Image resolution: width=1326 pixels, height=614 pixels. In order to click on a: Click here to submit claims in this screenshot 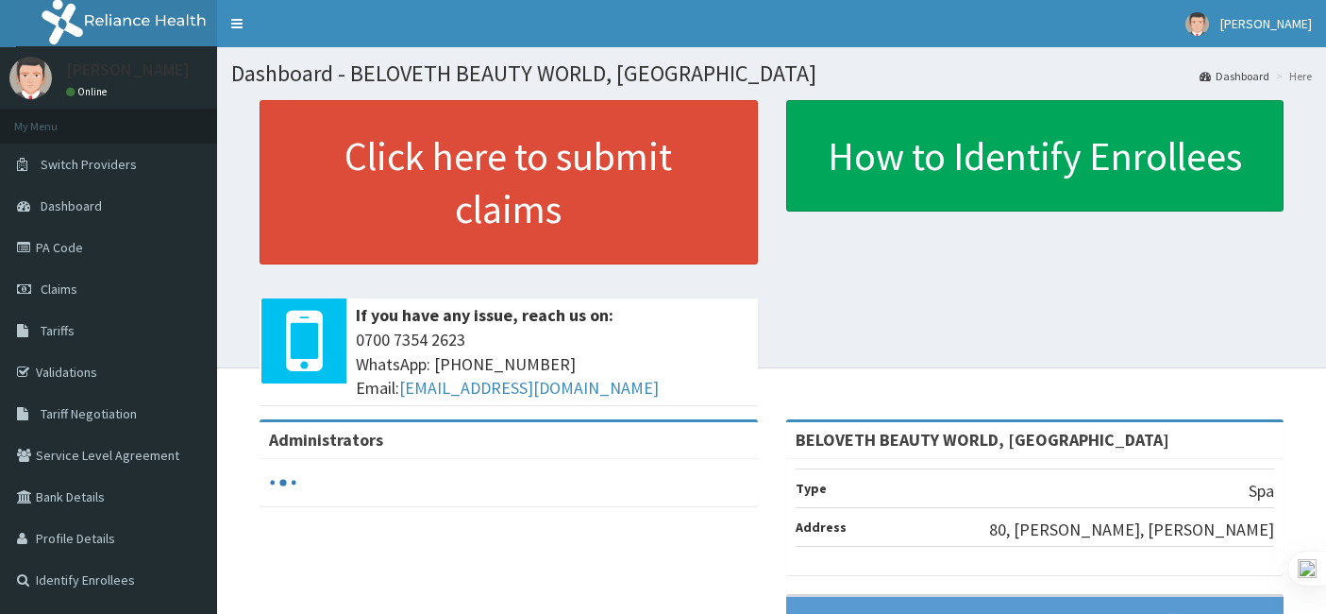, I will do `click(509, 182)`.